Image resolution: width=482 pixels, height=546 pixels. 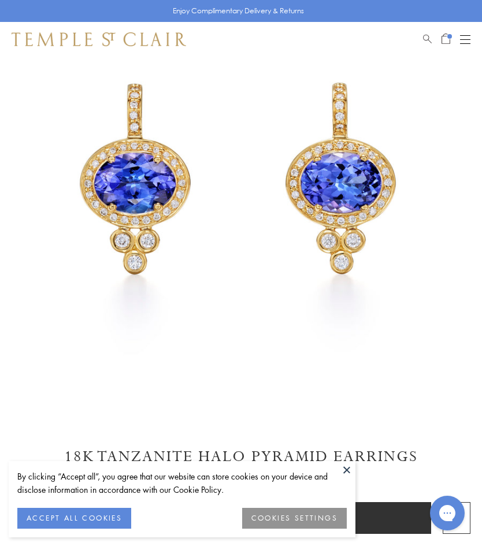 I want to click on a: Open Shopping Bag, so click(x=446, y=39).